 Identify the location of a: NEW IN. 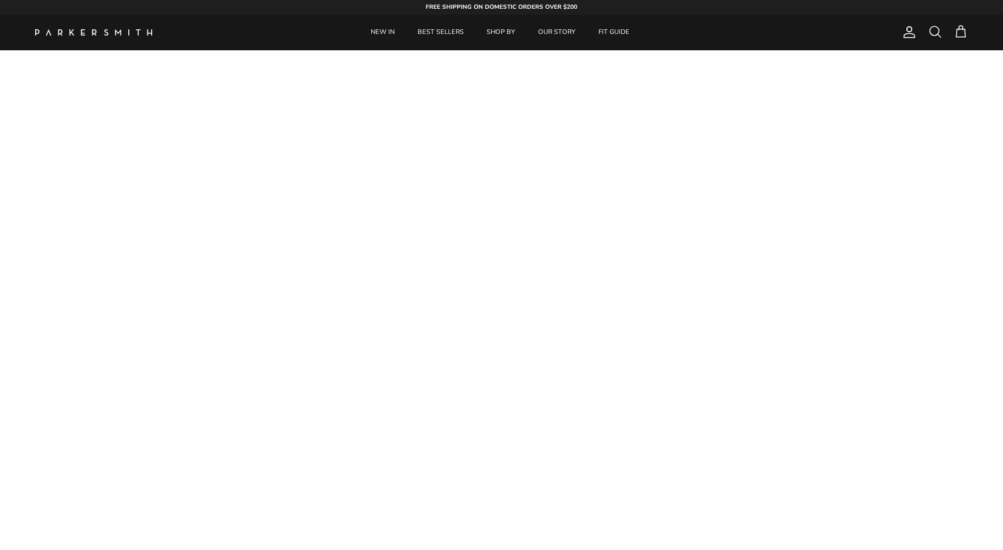
(382, 32).